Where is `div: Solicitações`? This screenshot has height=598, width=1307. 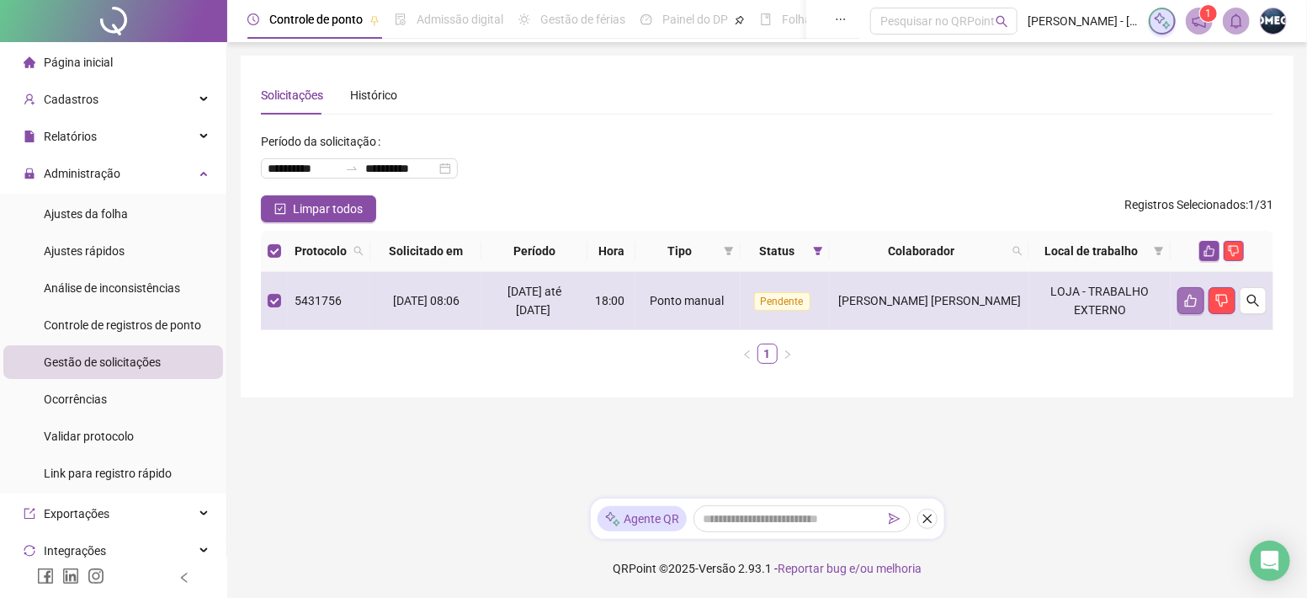
div: Solicitações is located at coordinates (292, 95).